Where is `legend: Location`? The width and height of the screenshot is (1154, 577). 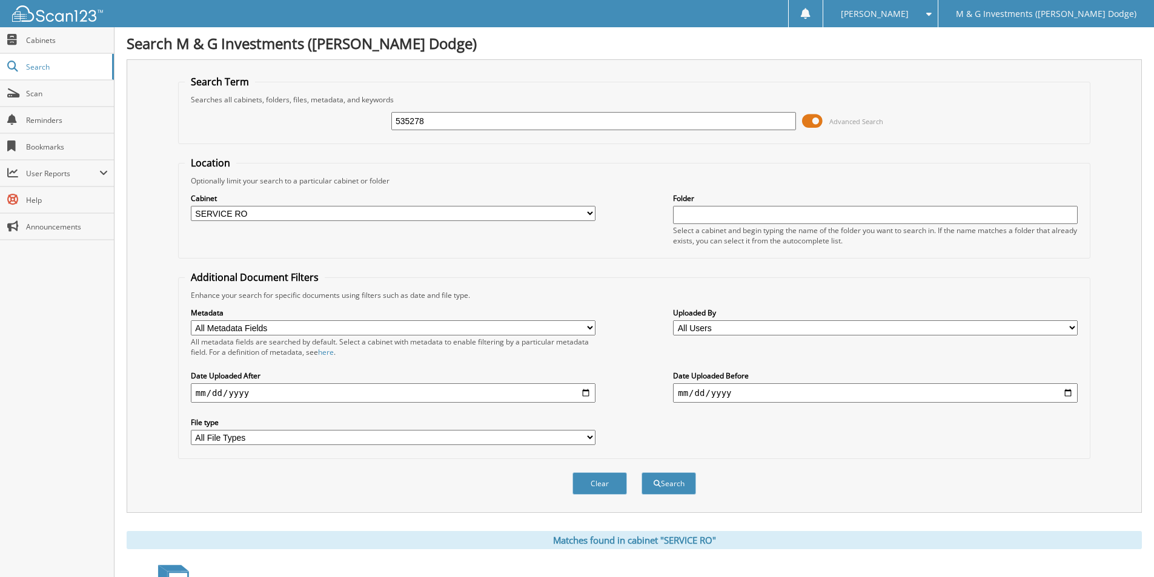
legend: Location is located at coordinates (210, 163).